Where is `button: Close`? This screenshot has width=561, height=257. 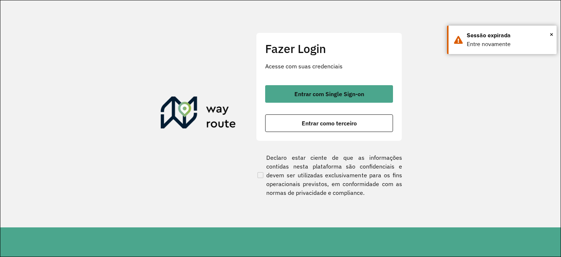
button: Close is located at coordinates (552, 34).